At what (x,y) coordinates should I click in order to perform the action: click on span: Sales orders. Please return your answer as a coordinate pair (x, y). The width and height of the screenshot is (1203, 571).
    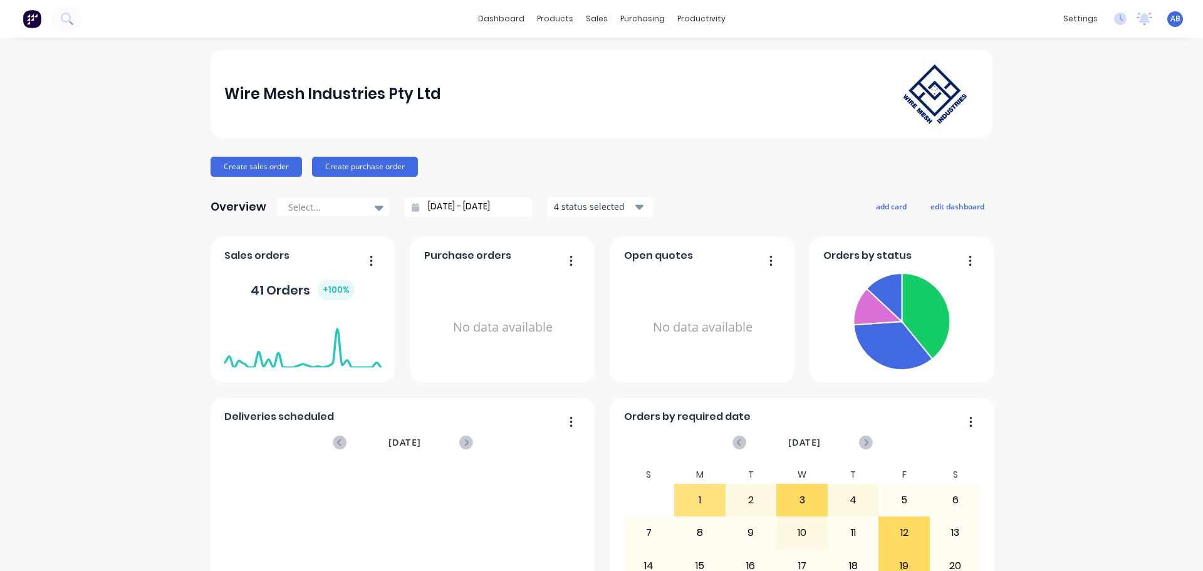
    Looking at the image, I should click on (257, 256).